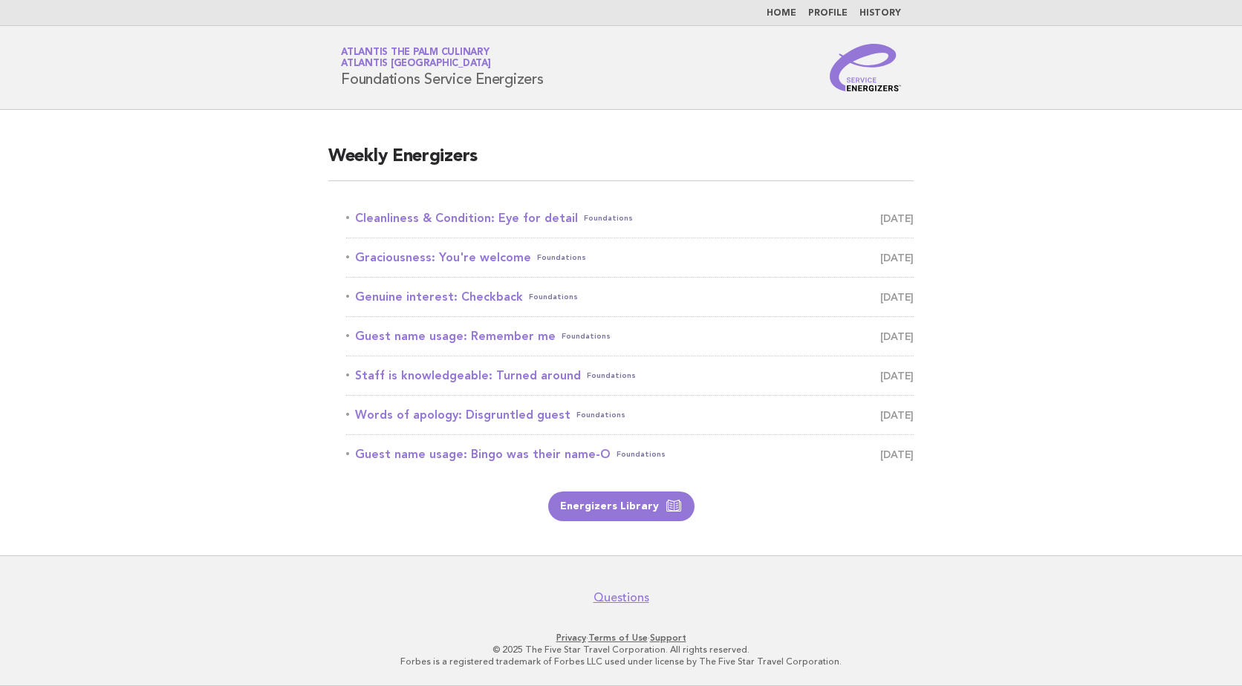 The image size is (1242, 686). What do you see at coordinates (621, 598) in the screenshot?
I see `a: Questions` at bounding box center [621, 598].